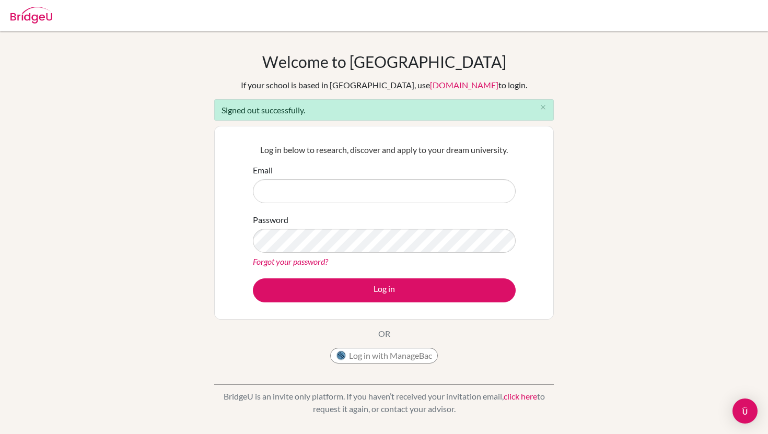 The width and height of the screenshot is (768, 434). What do you see at coordinates (543, 108) in the screenshot?
I see `button: Close` at bounding box center [543, 108].